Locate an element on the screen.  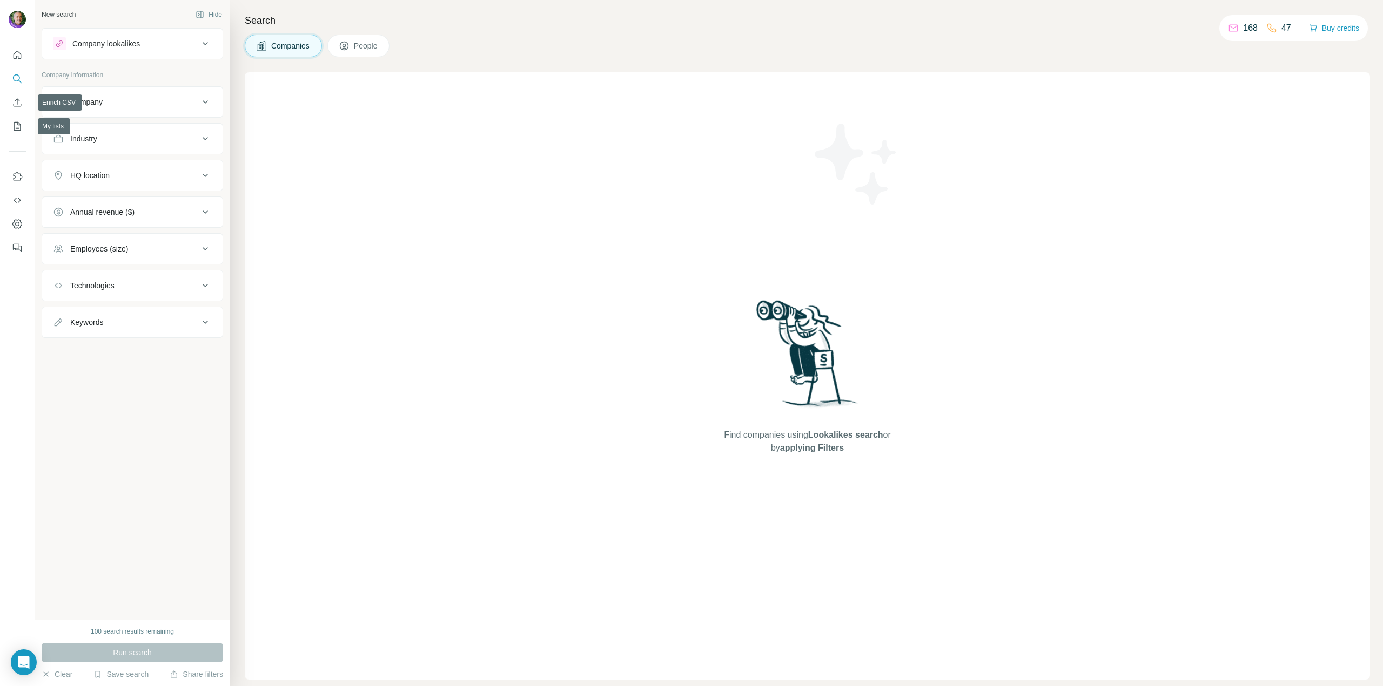
button: HQ location is located at coordinates (132, 176).